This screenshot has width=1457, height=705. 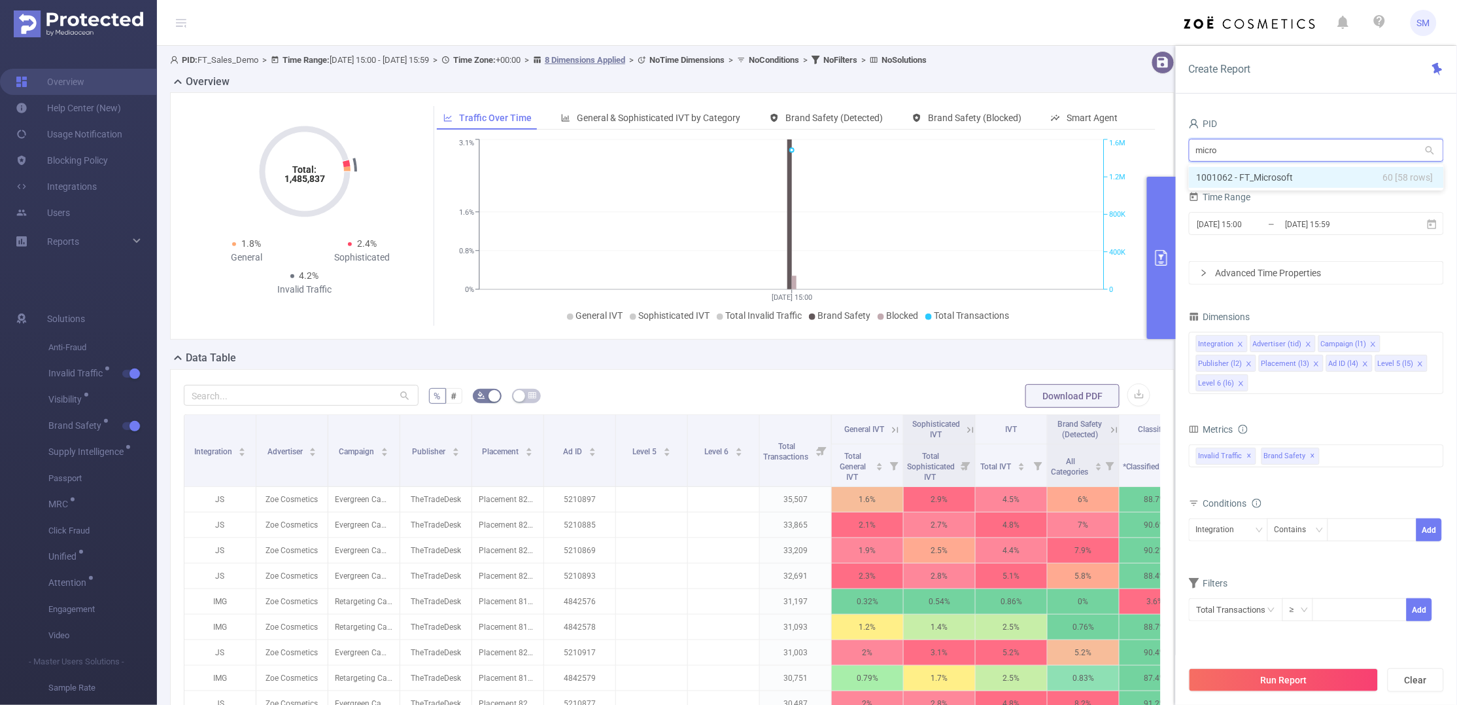 I want to click on li: Integration, so click(x=1222, y=343).